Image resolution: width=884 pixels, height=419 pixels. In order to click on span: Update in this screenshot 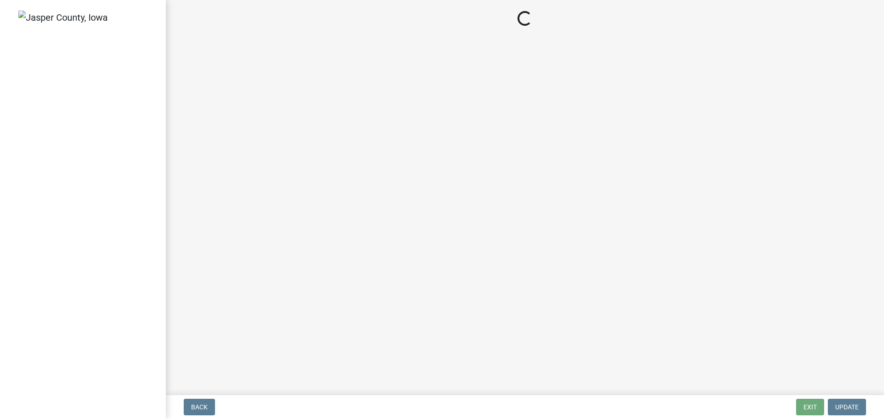, I will do `click(847, 408)`.